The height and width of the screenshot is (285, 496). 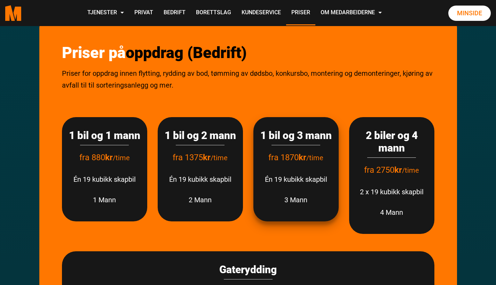 What do you see at coordinates (104, 200) in the screenshot?
I see `p: 1 Mann` at bounding box center [104, 200].